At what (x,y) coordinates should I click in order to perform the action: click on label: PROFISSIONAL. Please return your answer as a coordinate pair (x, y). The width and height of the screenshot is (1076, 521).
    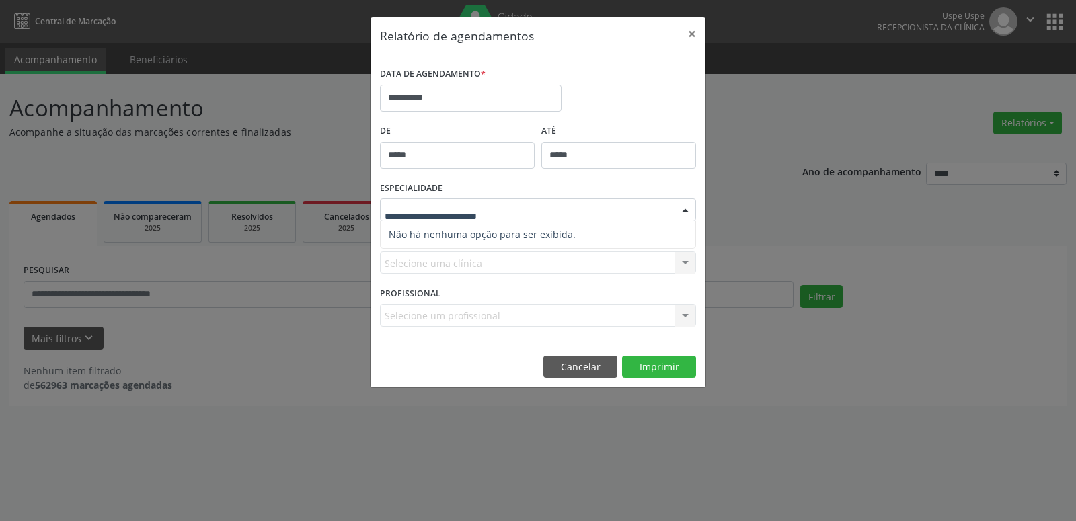
    Looking at the image, I should click on (410, 293).